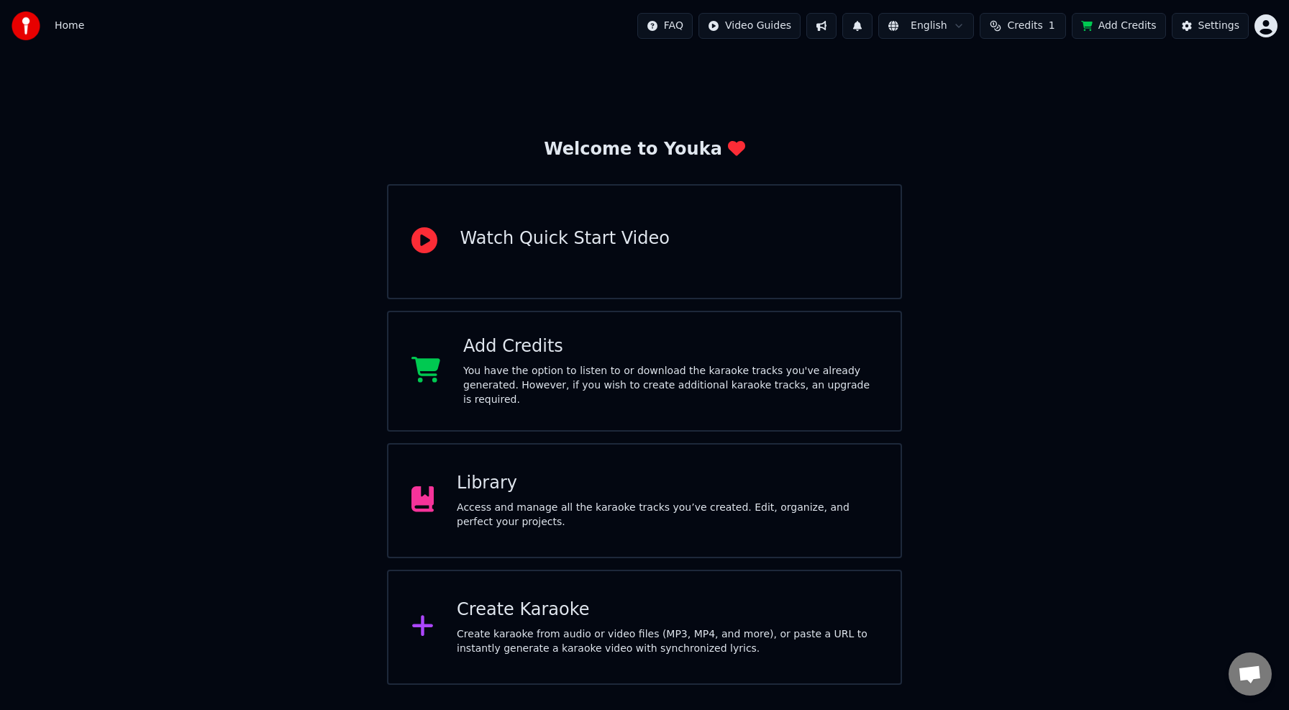 The height and width of the screenshot is (710, 1289). I want to click on div: Add Credits, so click(670, 347).